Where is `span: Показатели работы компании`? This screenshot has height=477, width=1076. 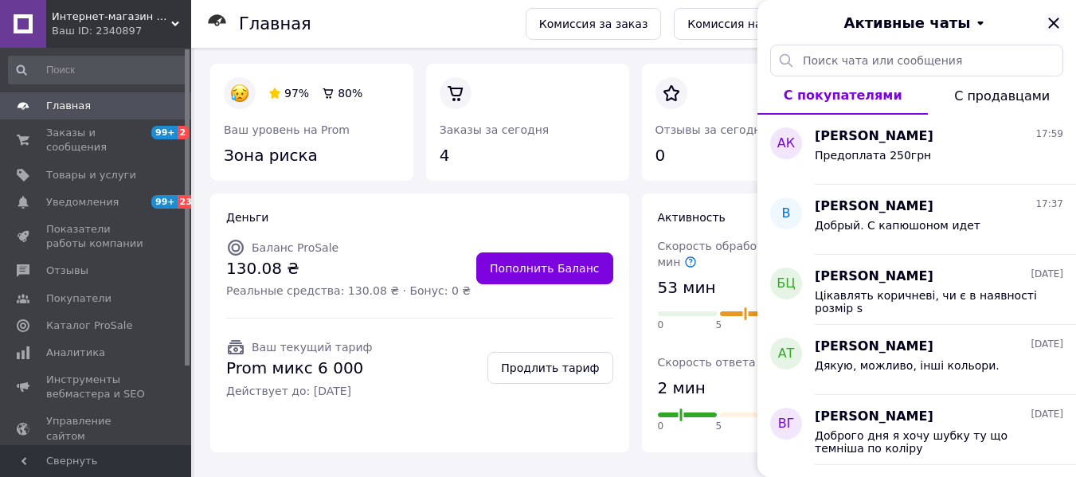
span: Показатели работы компании is located at coordinates (96, 237).